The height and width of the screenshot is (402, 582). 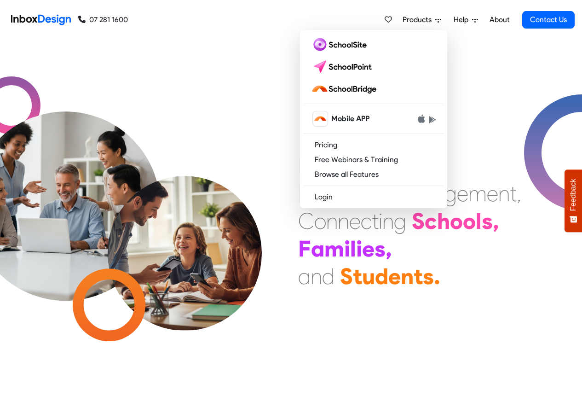 What do you see at coordinates (409, 221) in the screenshot?
I see `div: Maximising Efficient & Engagement, Connecting Schools, Families, and Students.` at bounding box center [409, 221].